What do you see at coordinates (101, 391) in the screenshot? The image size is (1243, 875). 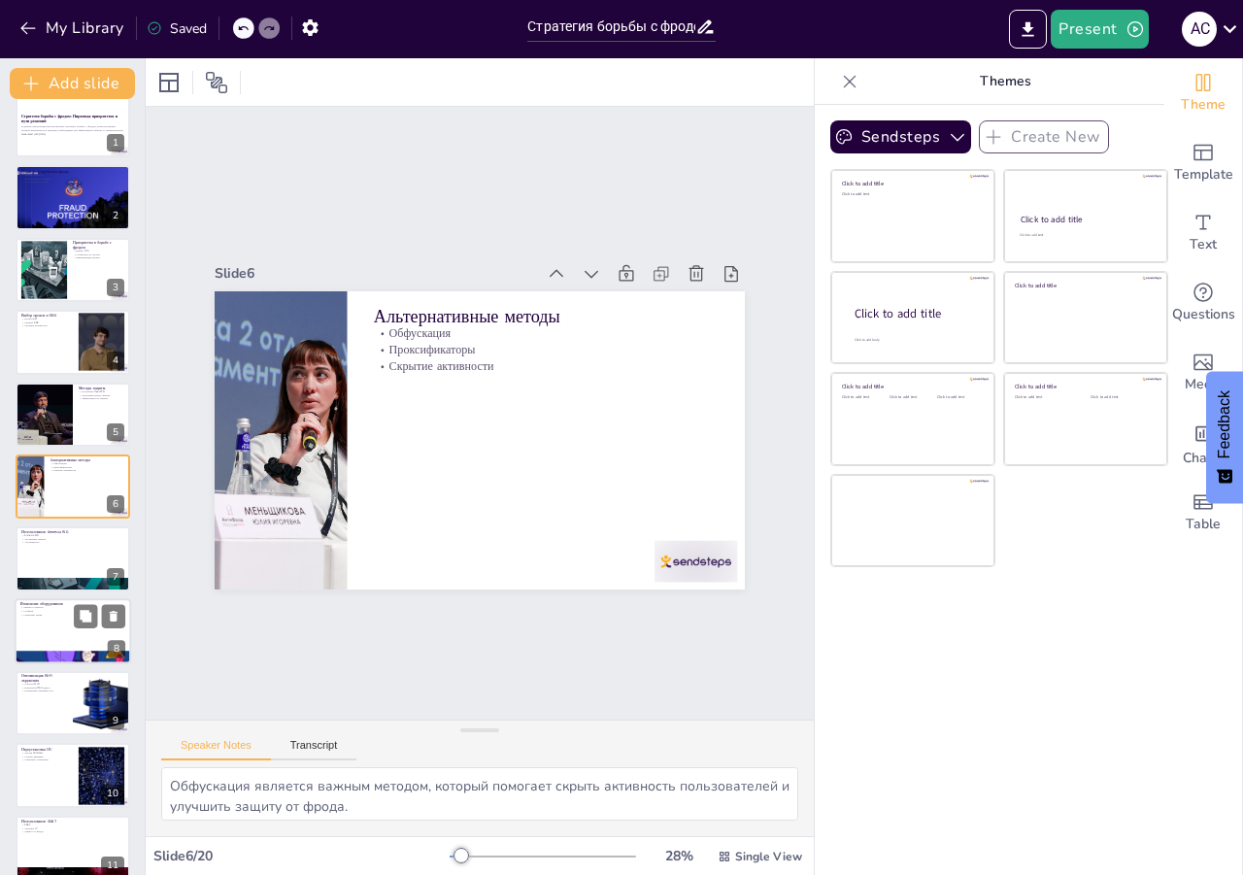 I see `p: Настройка OpenVPN` at bounding box center [101, 391].